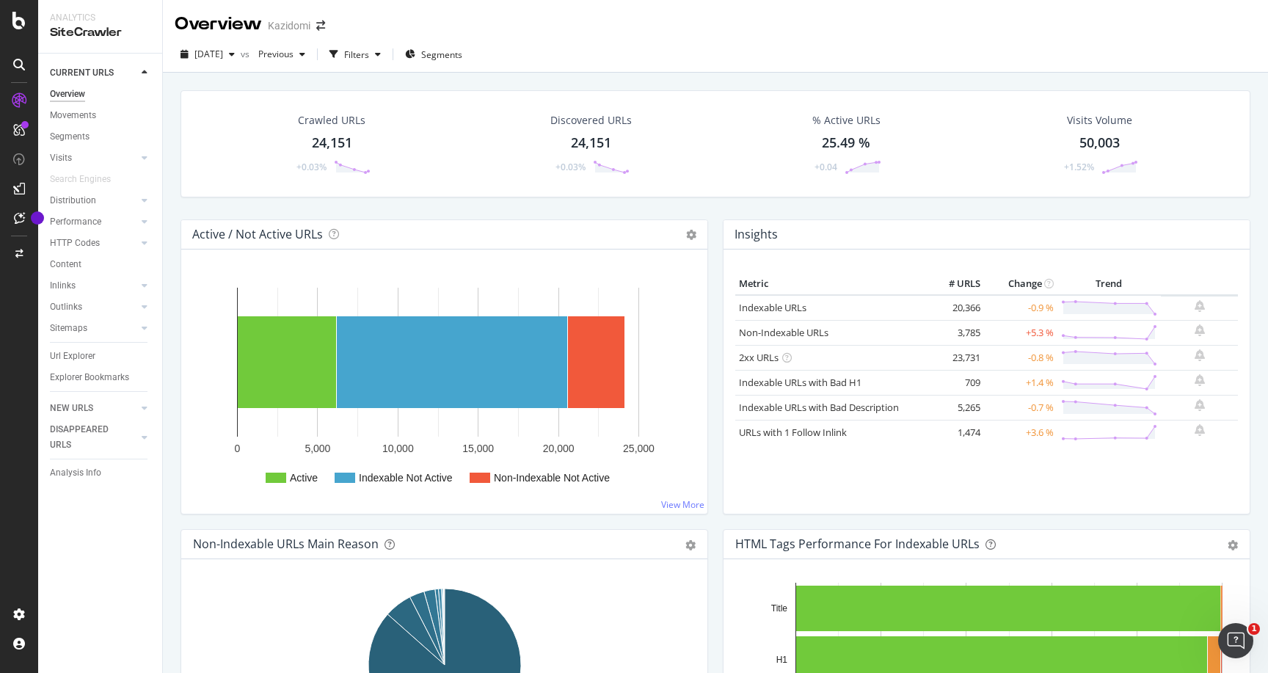 The width and height of the screenshot is (1268, 673). Describe the element at coordinates (332, 120) in the screenshot. I see `div: Crawled URLs` at that location.